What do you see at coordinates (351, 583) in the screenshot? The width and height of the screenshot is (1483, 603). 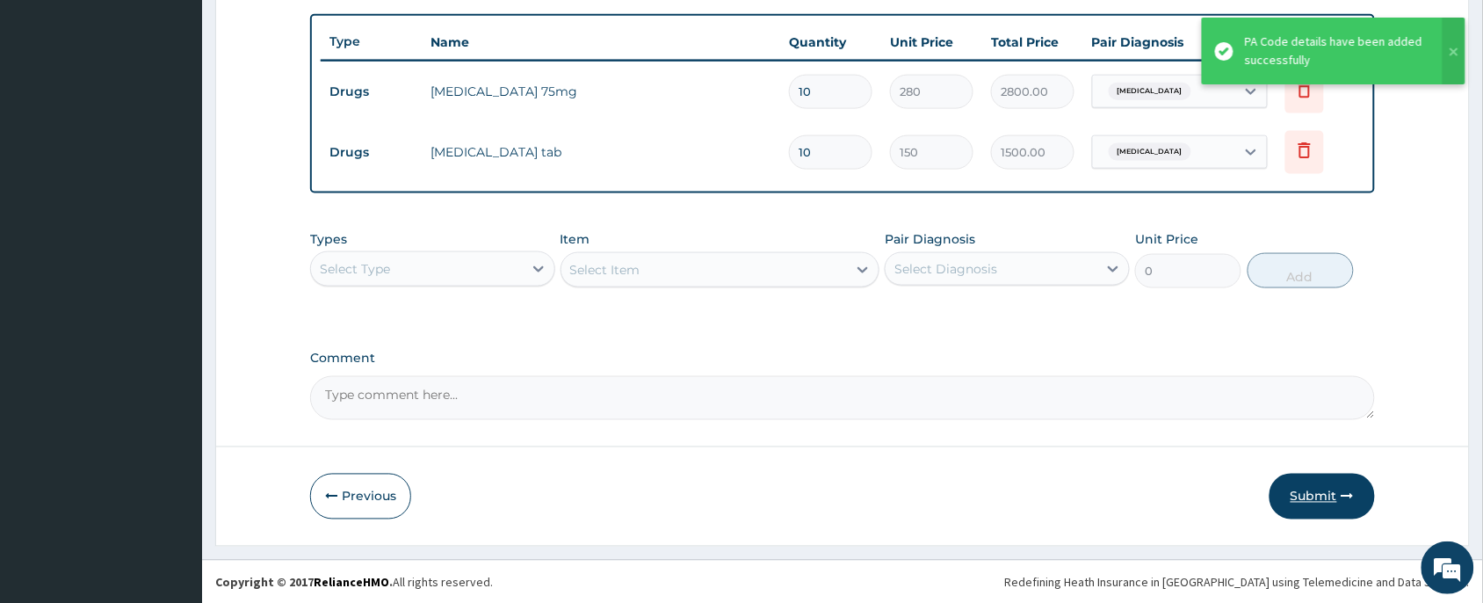 I see `a: RelianceHMO` at bounding box center [351, 583].